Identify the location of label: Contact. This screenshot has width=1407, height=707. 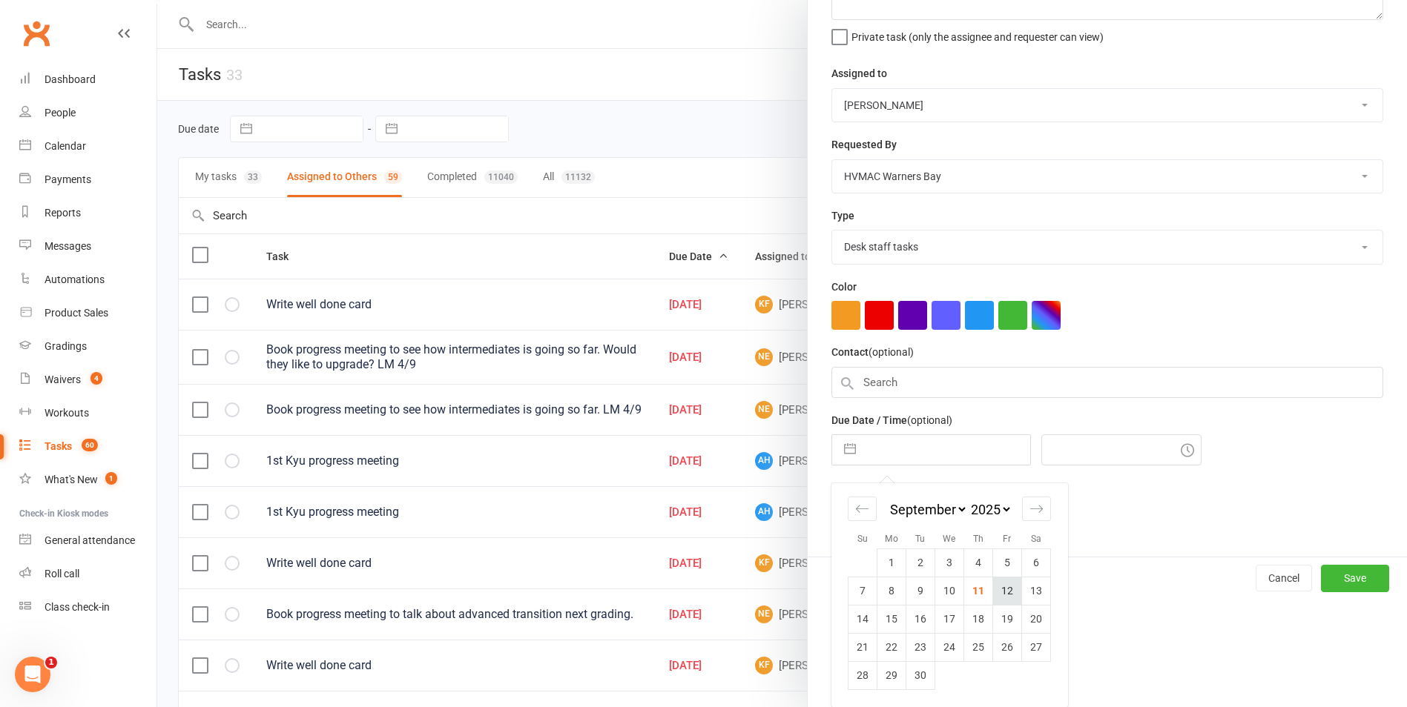
(872, 352).